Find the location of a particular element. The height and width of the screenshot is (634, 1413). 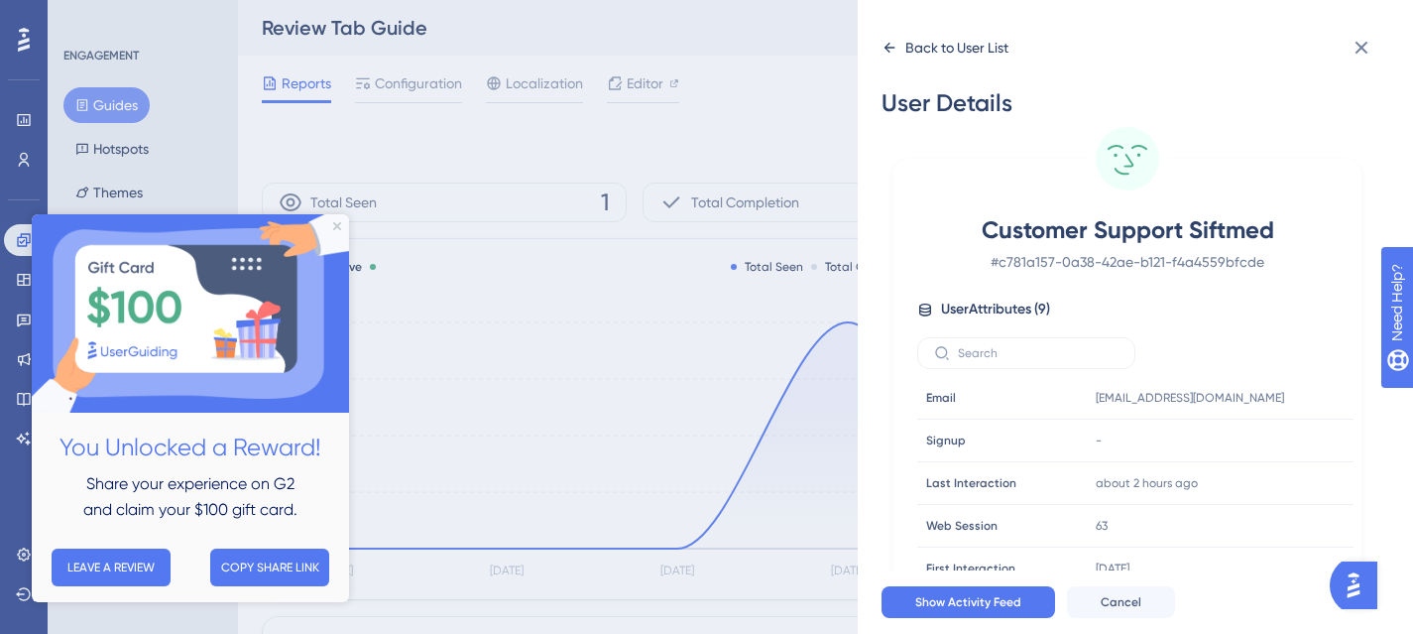

span: and claim your $100 gift card. is located at coordinates (159, 294).